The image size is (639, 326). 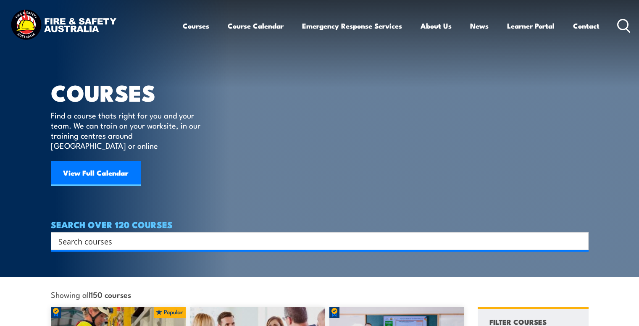 What do you see at coordinates (132, 92) in the screenshot?
I see `h1: COURSES` at bounding box center [132, 92].